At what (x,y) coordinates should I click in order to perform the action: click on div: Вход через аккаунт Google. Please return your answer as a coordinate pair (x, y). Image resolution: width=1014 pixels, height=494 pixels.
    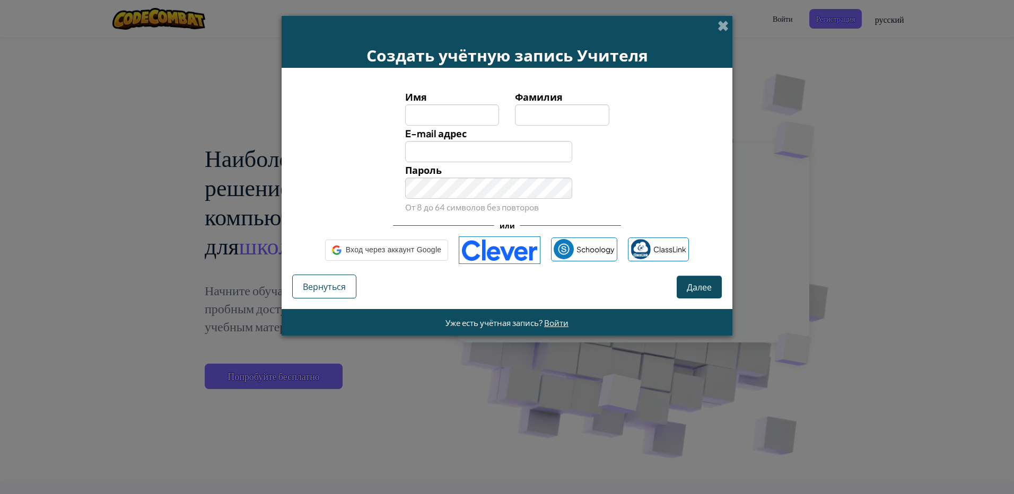
    Looking at the image, I should click on (387, 250).